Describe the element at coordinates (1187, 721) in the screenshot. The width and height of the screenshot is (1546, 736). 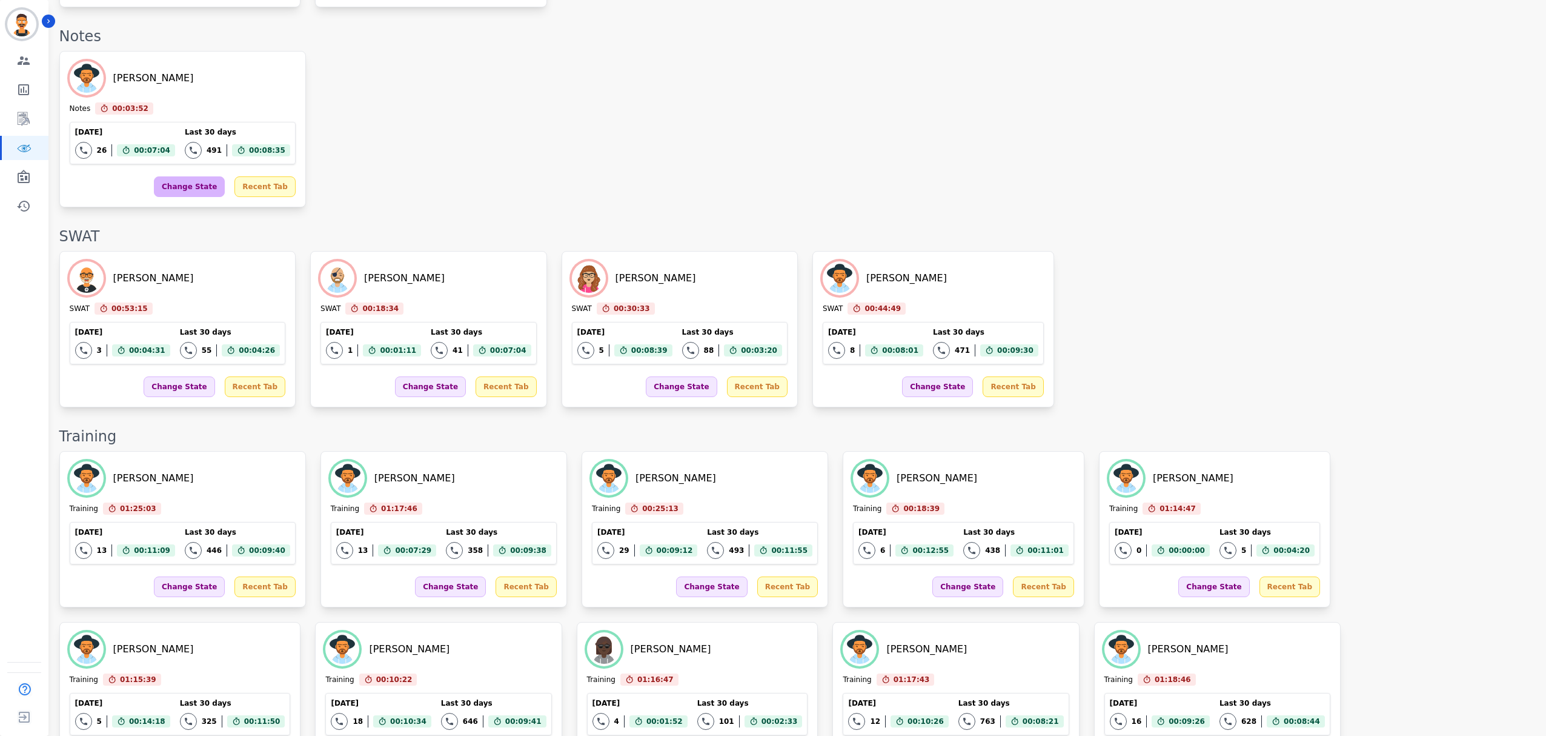
I see `span: 00:09:26` at that location.